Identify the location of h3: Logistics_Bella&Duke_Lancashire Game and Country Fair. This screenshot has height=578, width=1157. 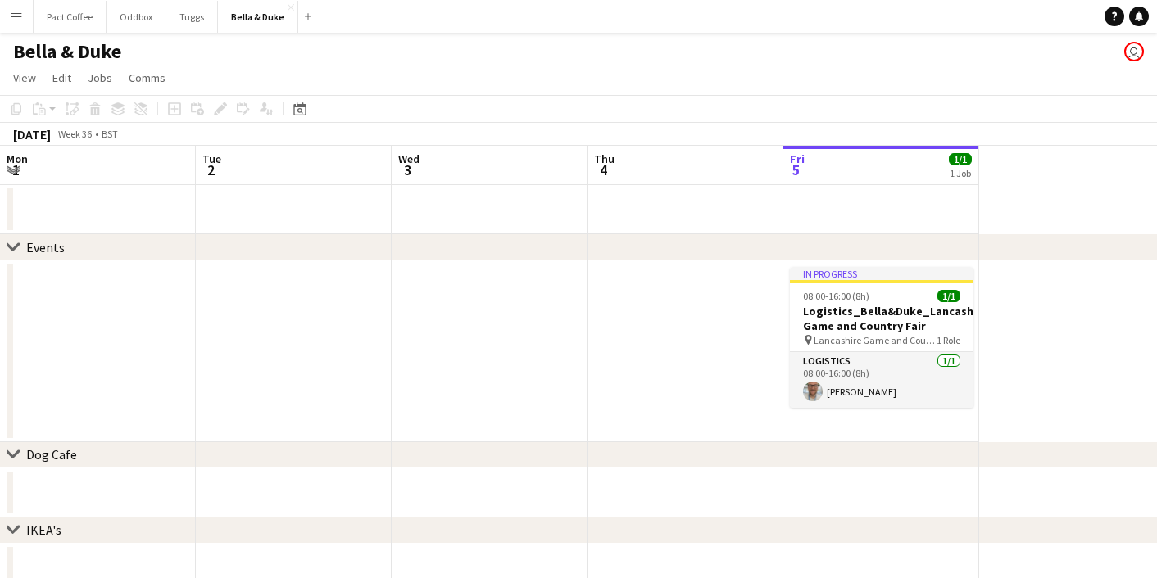
(881, 319).